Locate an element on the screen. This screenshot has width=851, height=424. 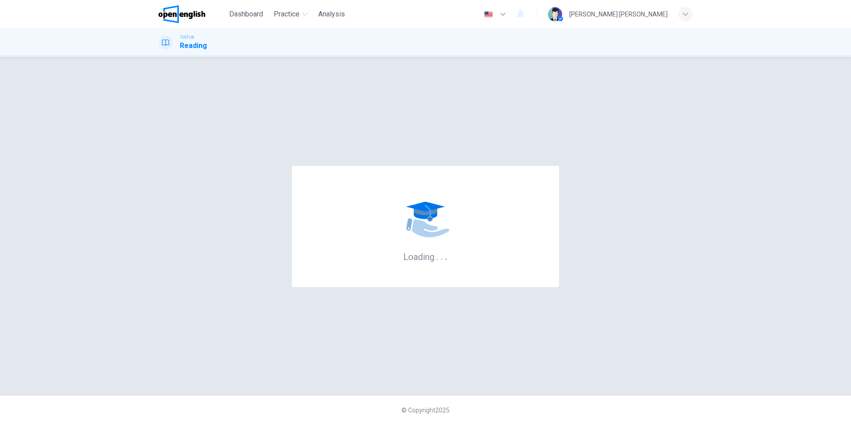
button: Analysis is located at coordinates (331, 14).